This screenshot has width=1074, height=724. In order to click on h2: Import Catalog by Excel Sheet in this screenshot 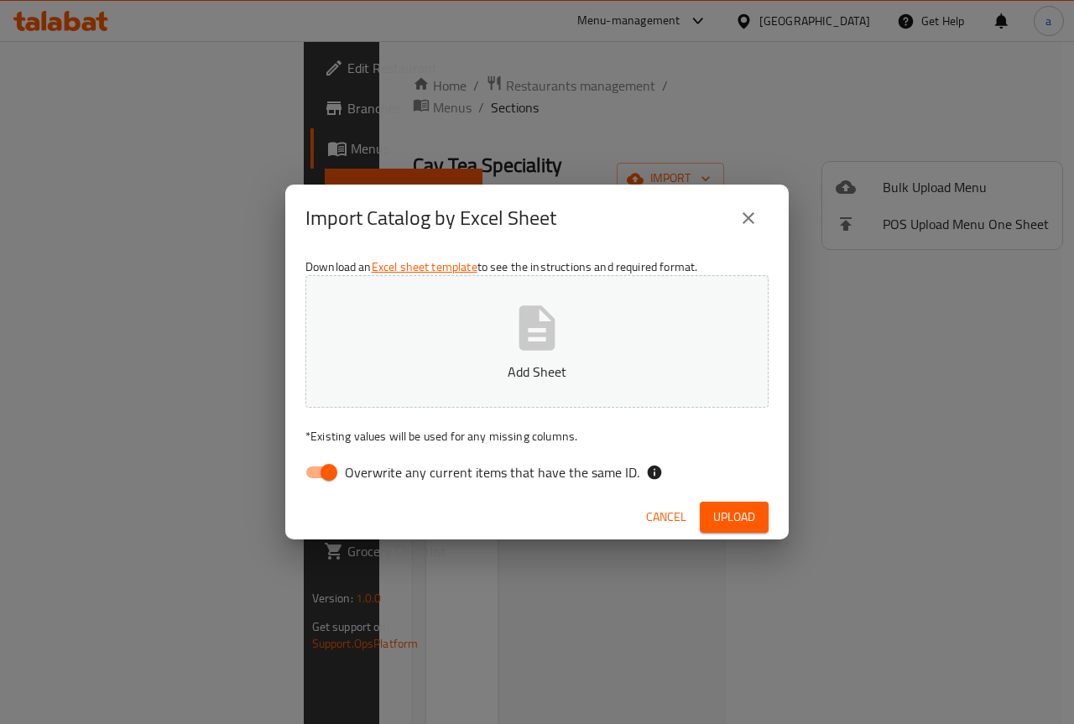, I will do `click(430, 218)`.